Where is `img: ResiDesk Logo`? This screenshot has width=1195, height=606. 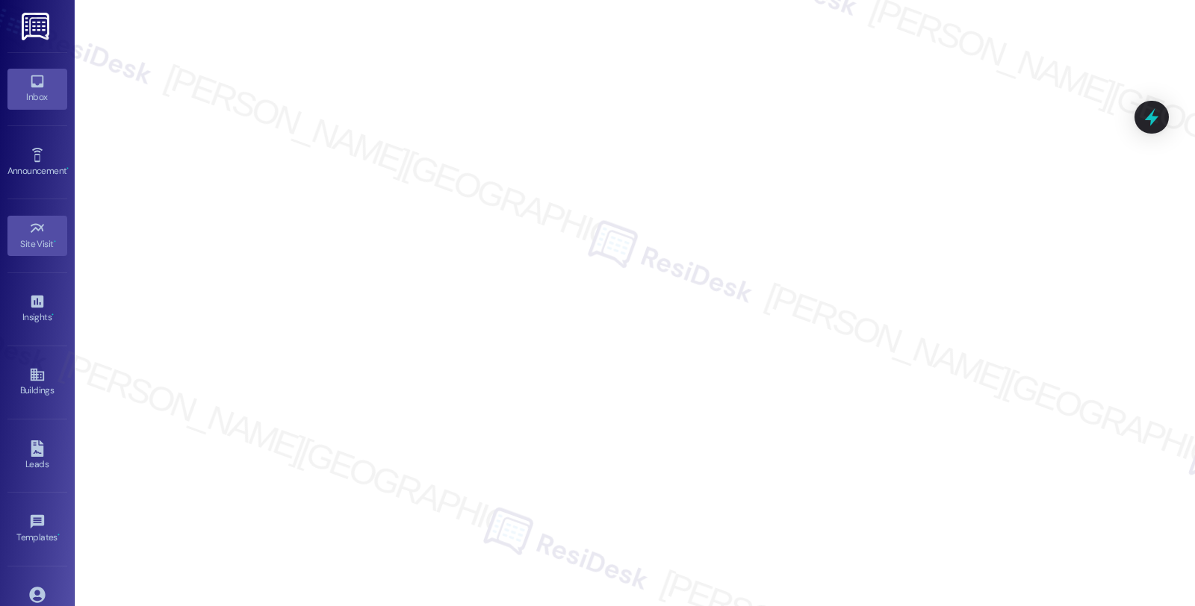 img: ResiDesk Logo is located at coordinates (37, 26).